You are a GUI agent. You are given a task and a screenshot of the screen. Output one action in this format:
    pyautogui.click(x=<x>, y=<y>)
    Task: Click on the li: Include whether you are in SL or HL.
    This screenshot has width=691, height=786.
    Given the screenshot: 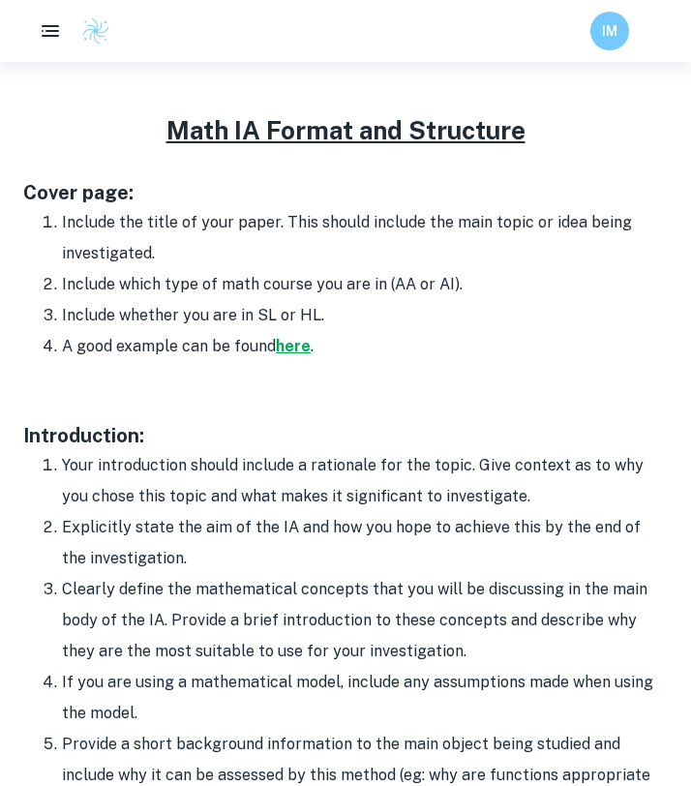 What is the action you would take?
    pyautogui.click(x=365, y=316)
    